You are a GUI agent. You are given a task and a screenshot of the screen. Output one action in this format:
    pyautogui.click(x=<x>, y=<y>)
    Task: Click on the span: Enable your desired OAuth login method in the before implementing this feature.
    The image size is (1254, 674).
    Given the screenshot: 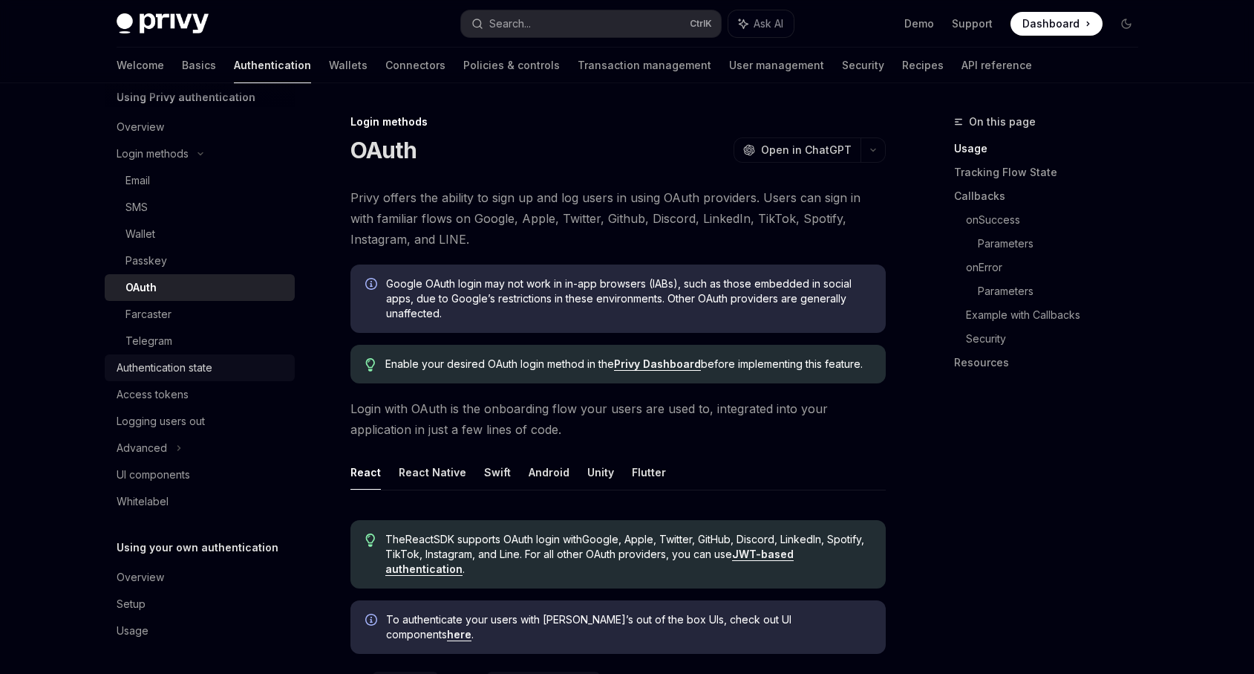 What is the action you would take?
    pyautogui.click(x=628, y=364)
    